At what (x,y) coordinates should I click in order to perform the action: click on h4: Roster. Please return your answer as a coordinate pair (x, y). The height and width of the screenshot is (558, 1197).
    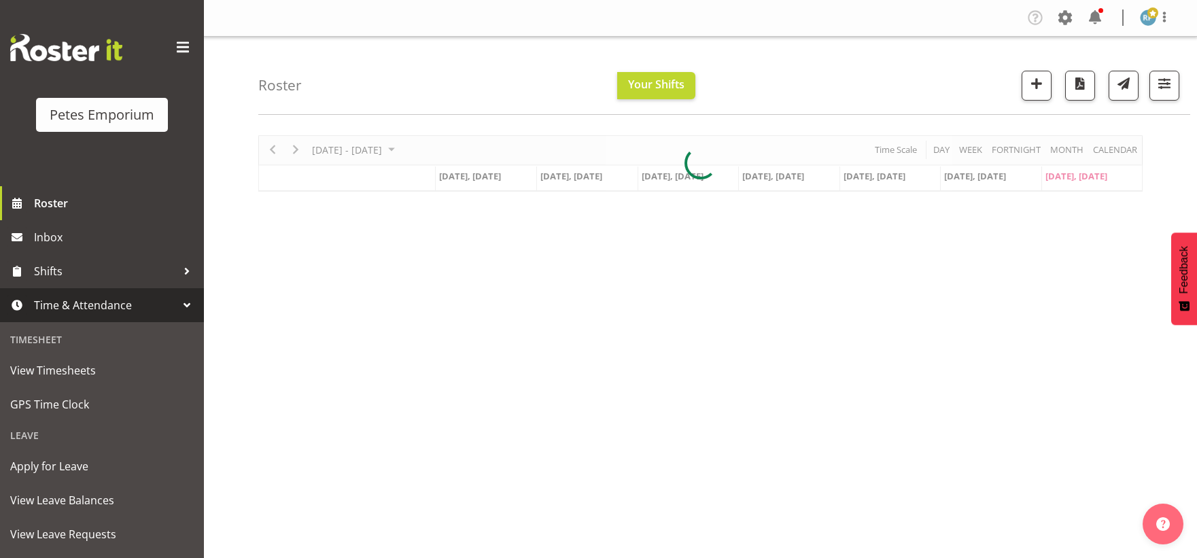
    Looking at the image, I should click on (280, 85).